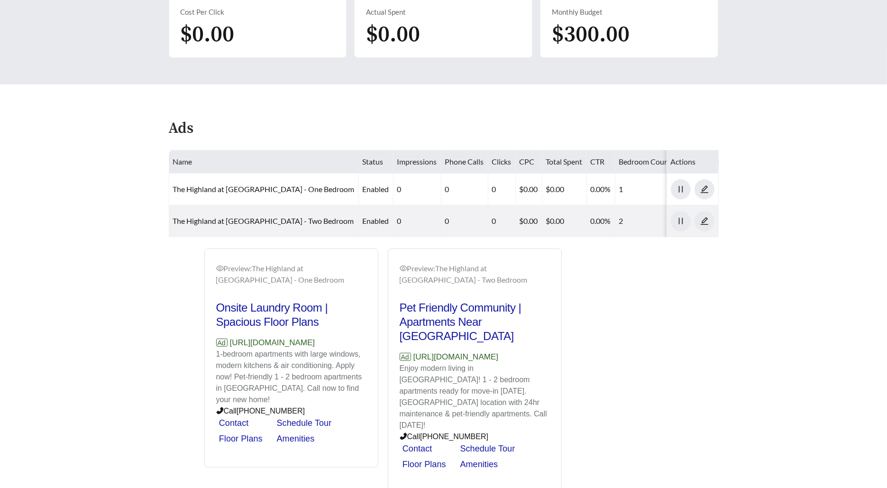 The height and width of the screenshot is (488, 887). I want to click on th: Total Spent, so click(565, 162).